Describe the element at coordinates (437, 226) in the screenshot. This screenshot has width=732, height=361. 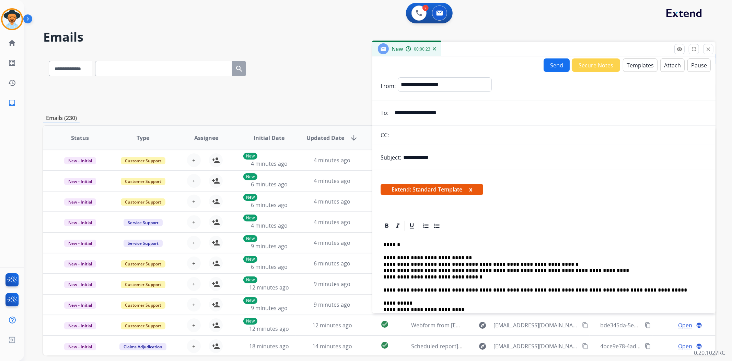
I see `div: Bullet List` at that location.